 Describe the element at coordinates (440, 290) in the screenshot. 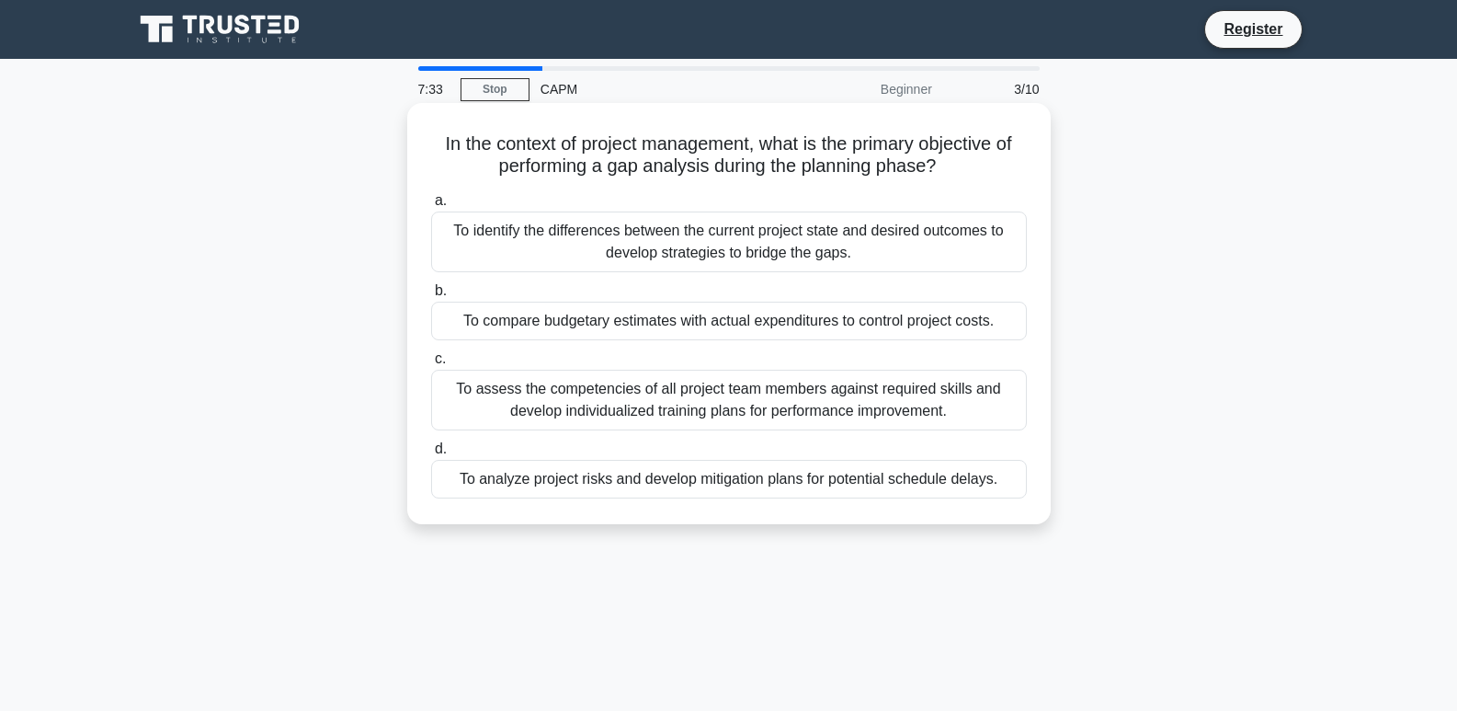

I see `span: b.` at that location.